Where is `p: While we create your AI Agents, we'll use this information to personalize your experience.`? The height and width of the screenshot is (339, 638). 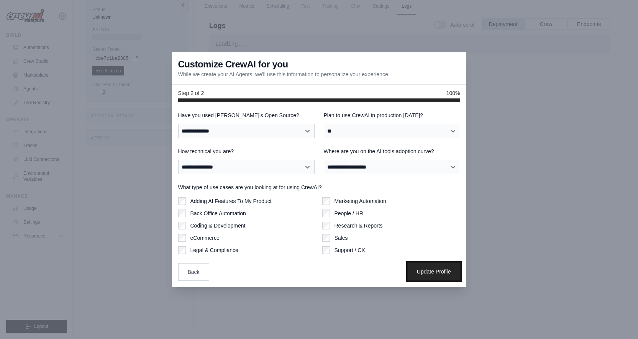
p: While we create your AI Agents, we'll use this information to personalize your experience. is located at coordinates (284, 74).